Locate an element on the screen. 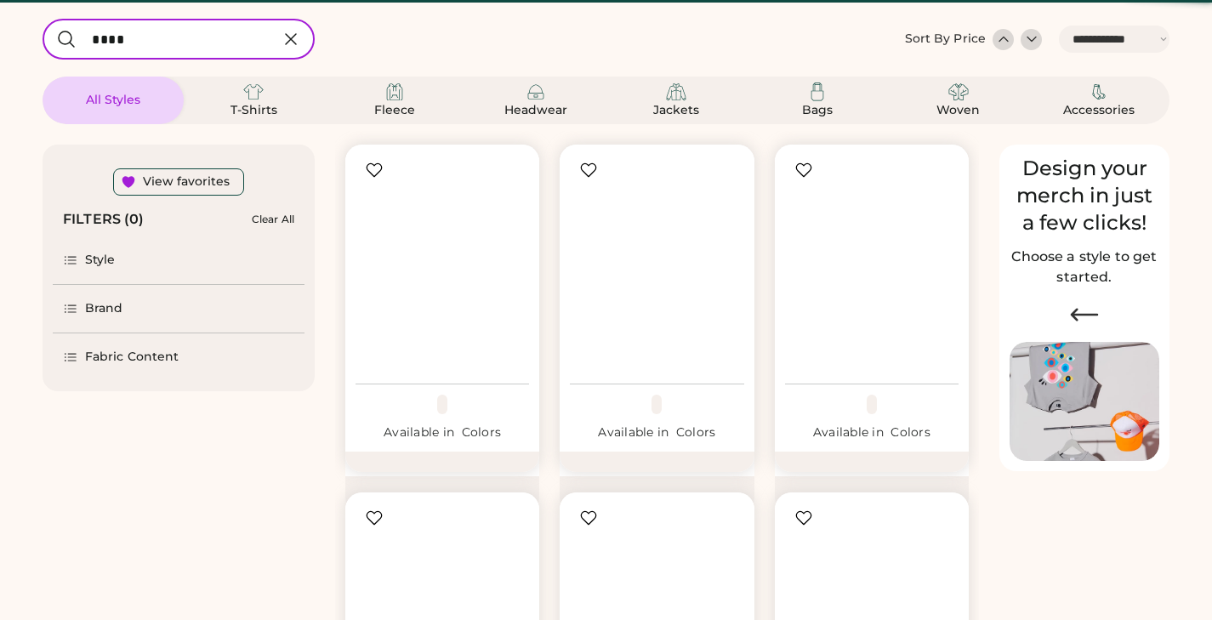  img: Woven Icon is located at coordinates (959, 92).